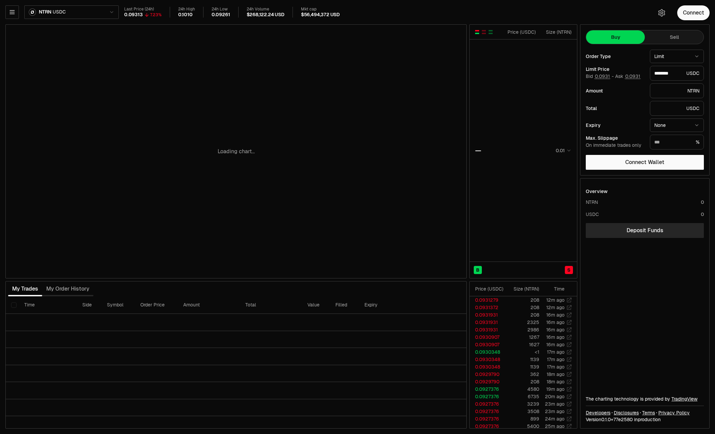 The image size is (715, 434). What do you see at coordinates (674, 37) in the screenshot?
I see `button: Sell` at bounding box center [674, 37].